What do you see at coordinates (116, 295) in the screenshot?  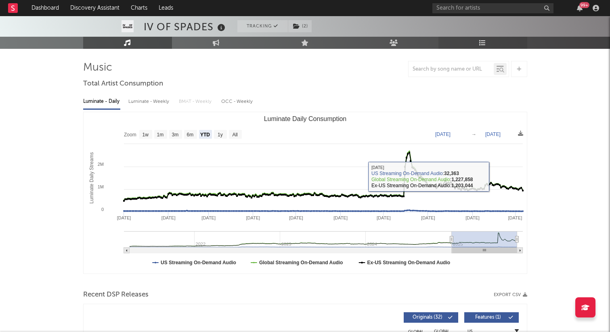 I see `span: Recent DSP Releases` at bounding box center [116, 295].